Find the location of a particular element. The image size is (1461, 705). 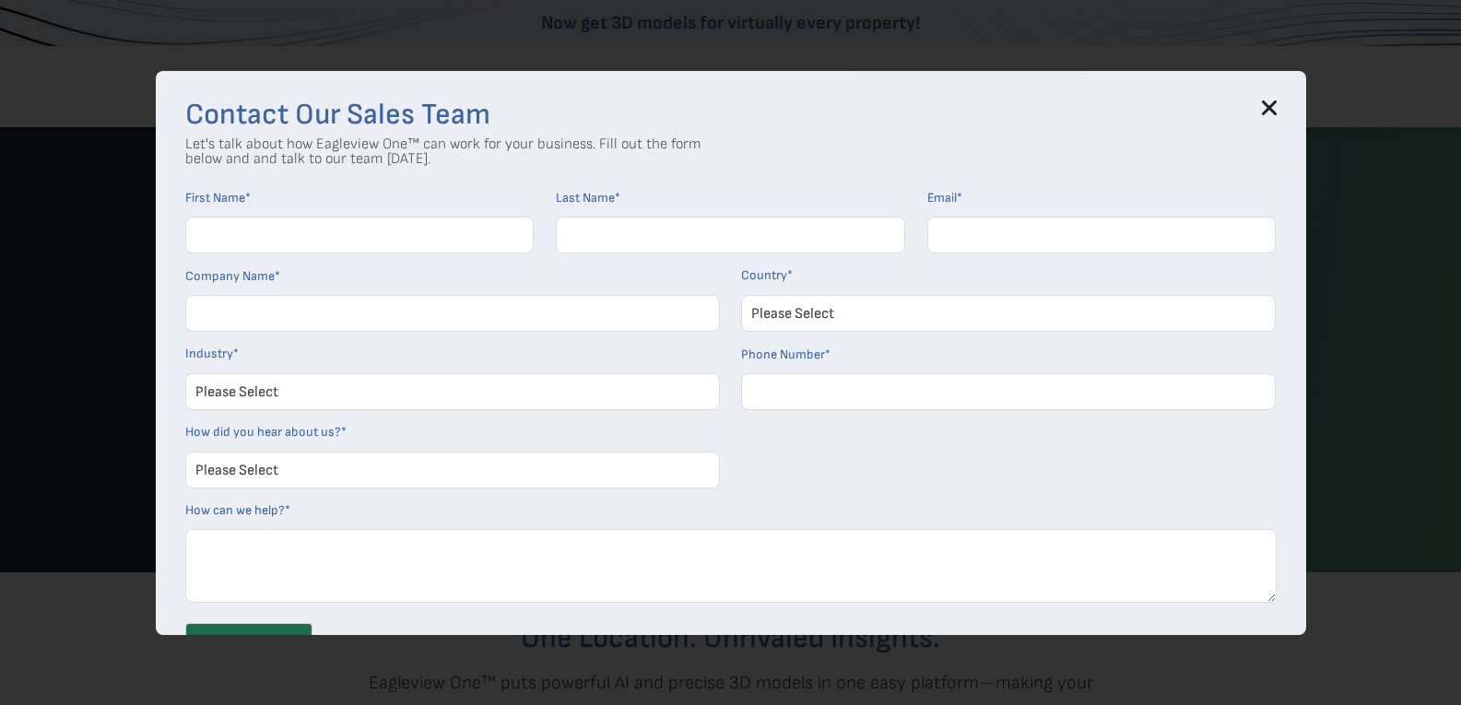

span: Country is located at coordinates (764, 275).